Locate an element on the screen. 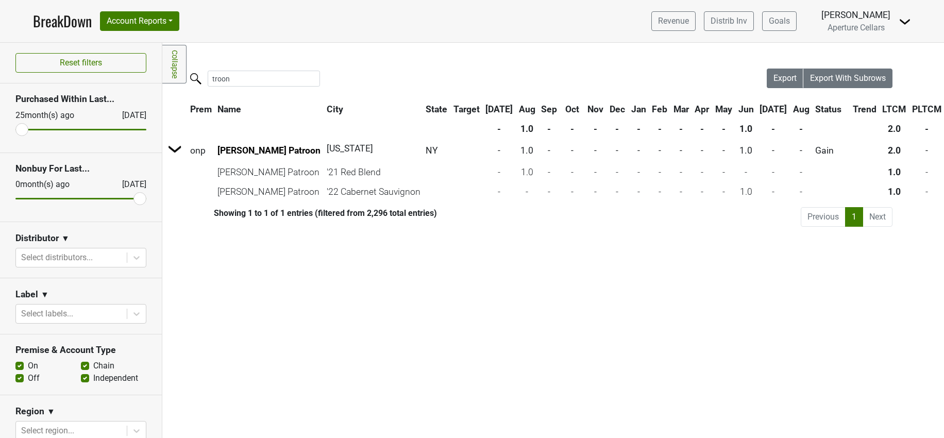 The width and height of the screenshot is (944, 438). th: Oct: activate to sort column ascending is located at coordinates (572, 109).